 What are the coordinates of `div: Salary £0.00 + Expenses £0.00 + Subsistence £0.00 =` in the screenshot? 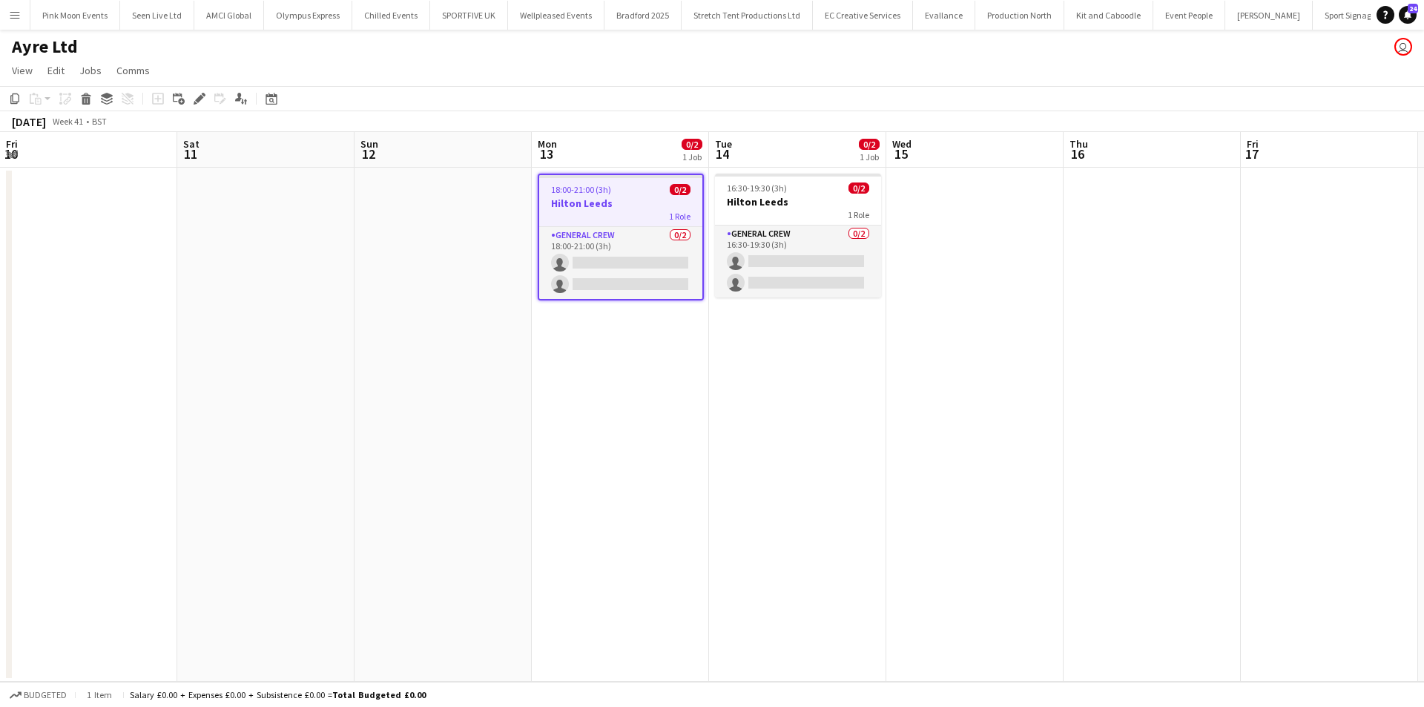 It's located at (277, 694).